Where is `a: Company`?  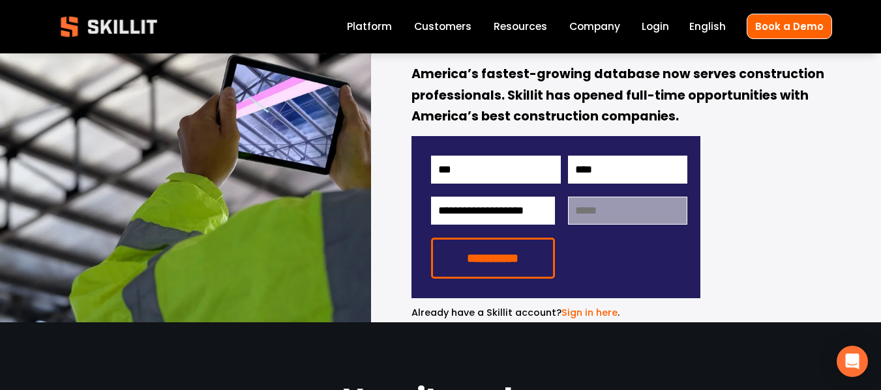
a: Company is located at coordinates (594, 27).